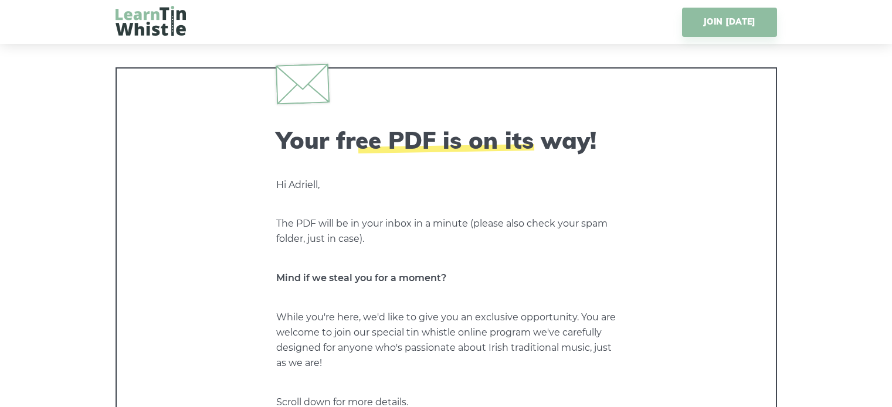 The height and width of the screenshot is (407, 892). I want to click on p: Hi Adriell,, so click(446, 185).